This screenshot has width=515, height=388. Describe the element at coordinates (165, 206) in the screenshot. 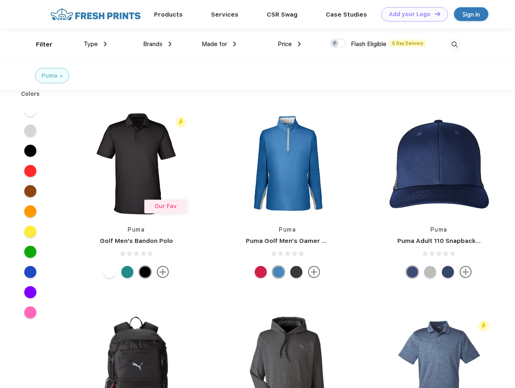

I see `span: Our Fav` at that location.